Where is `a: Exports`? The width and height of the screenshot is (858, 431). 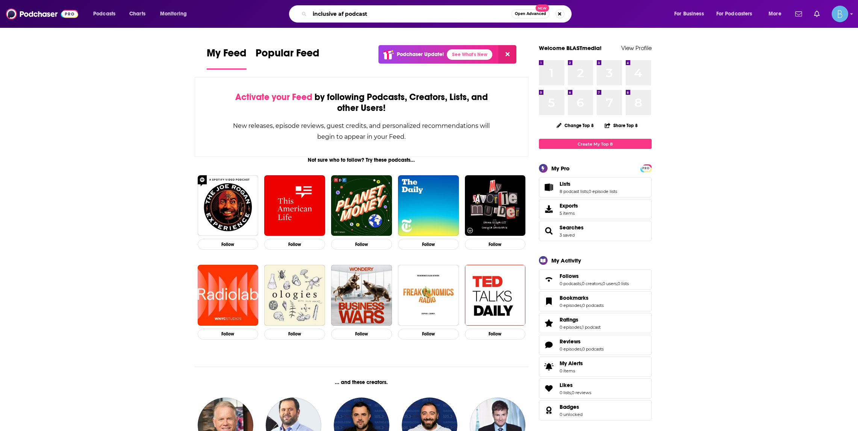 a: Exports is located at coordinates (596, 209).